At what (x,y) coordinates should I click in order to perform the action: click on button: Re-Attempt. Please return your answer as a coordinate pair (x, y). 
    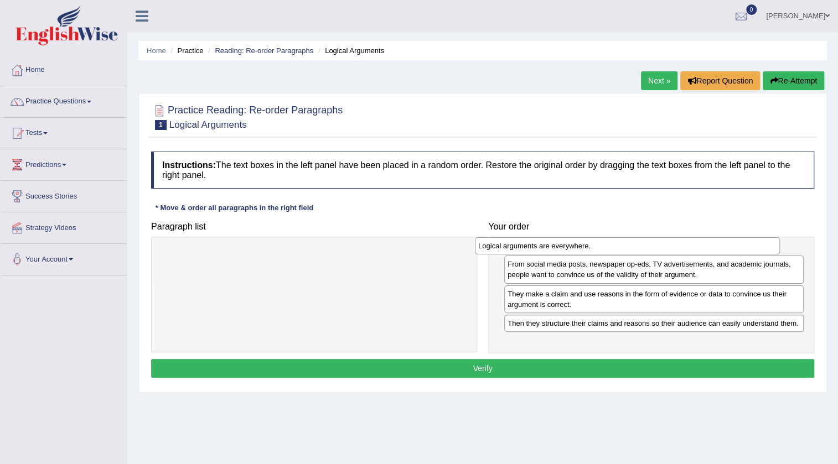
    Looking at the image, I should click on (793, 81).